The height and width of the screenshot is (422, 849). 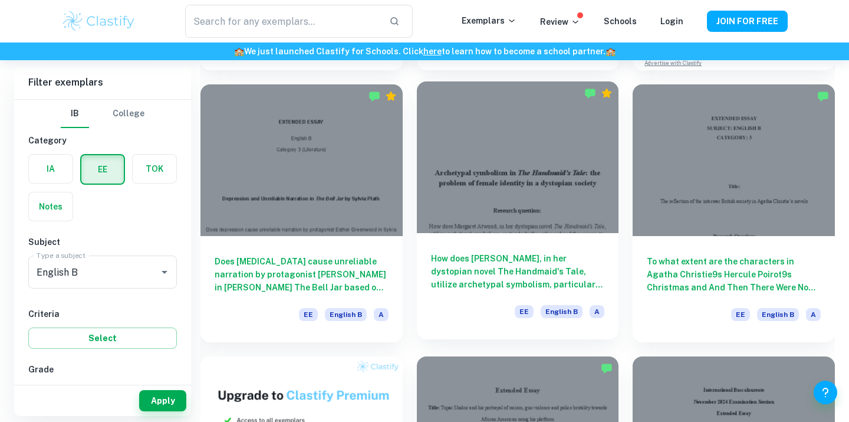 What do you see at coordinates (164, 272) in the screenshot?
I see `button: Open` at bounding box center [164, 272].